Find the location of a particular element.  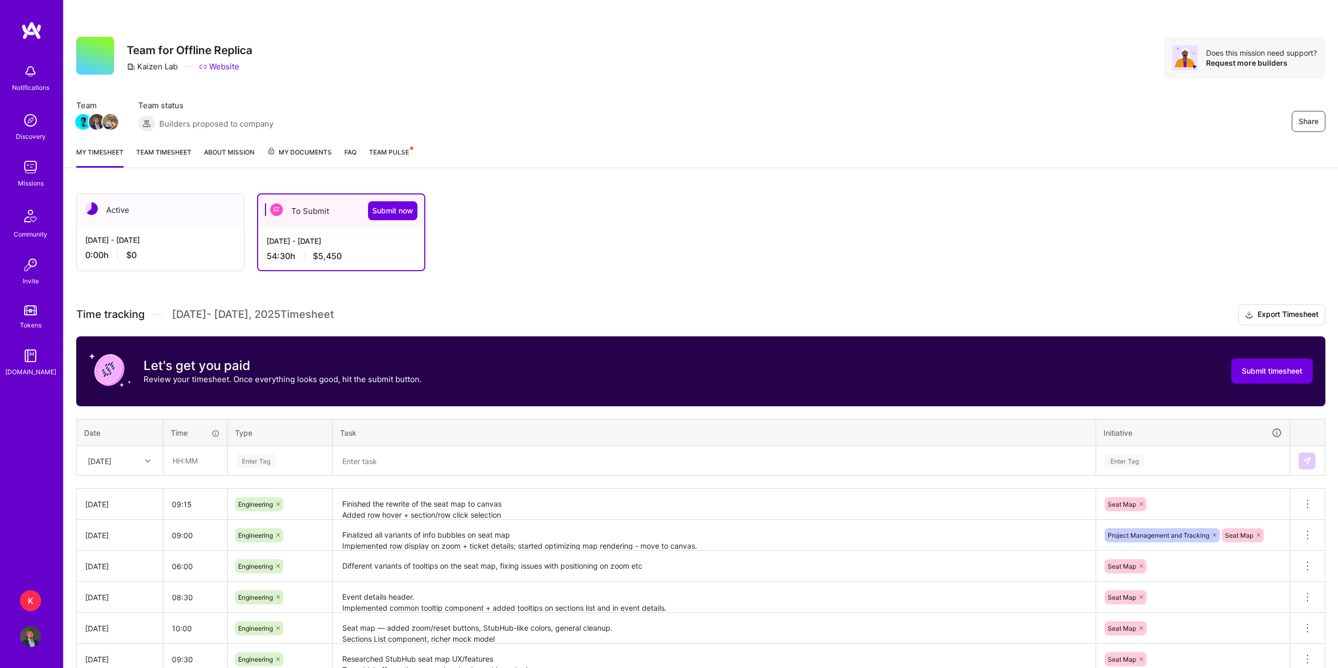

span: $0 is located at coordinates (131, 255).